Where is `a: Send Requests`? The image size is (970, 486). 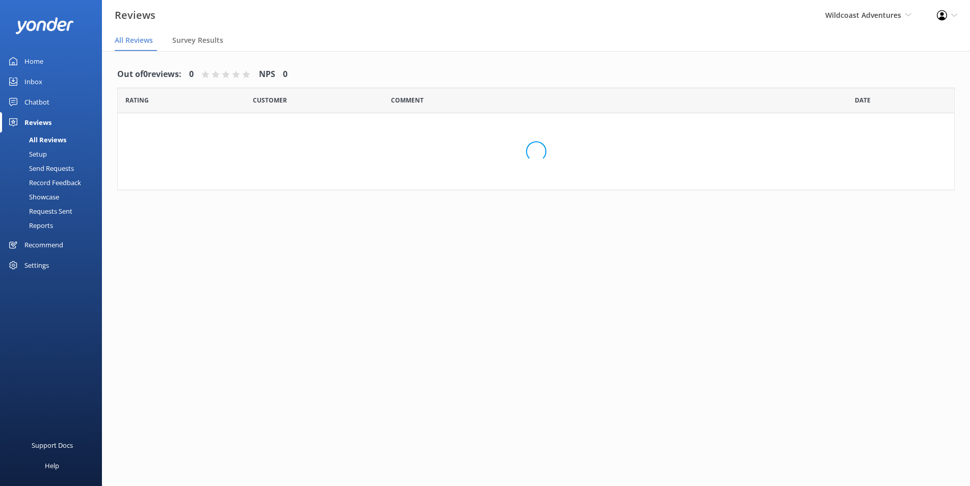 a: Send Requests is located at coordinates (54, 168).